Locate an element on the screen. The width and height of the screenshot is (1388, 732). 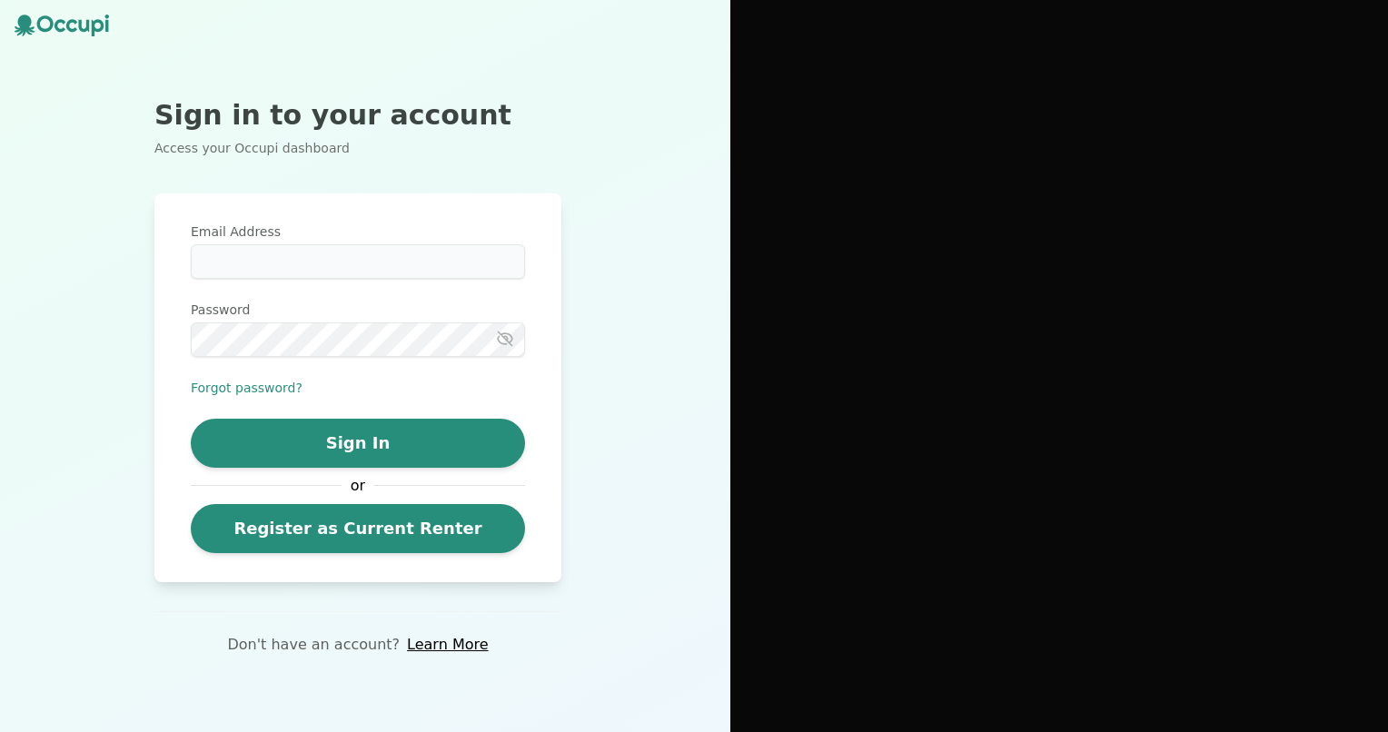
a: Register as Current Renter is located at coordinates (358, 528).